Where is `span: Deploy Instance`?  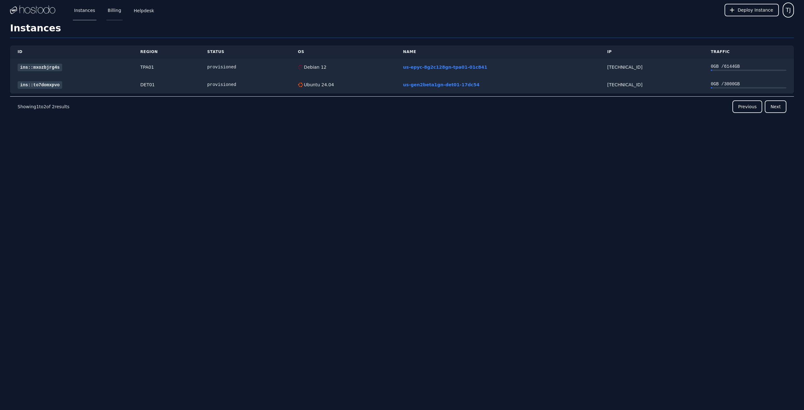 span: Deploy Instance is located at coordinates (755, 10).